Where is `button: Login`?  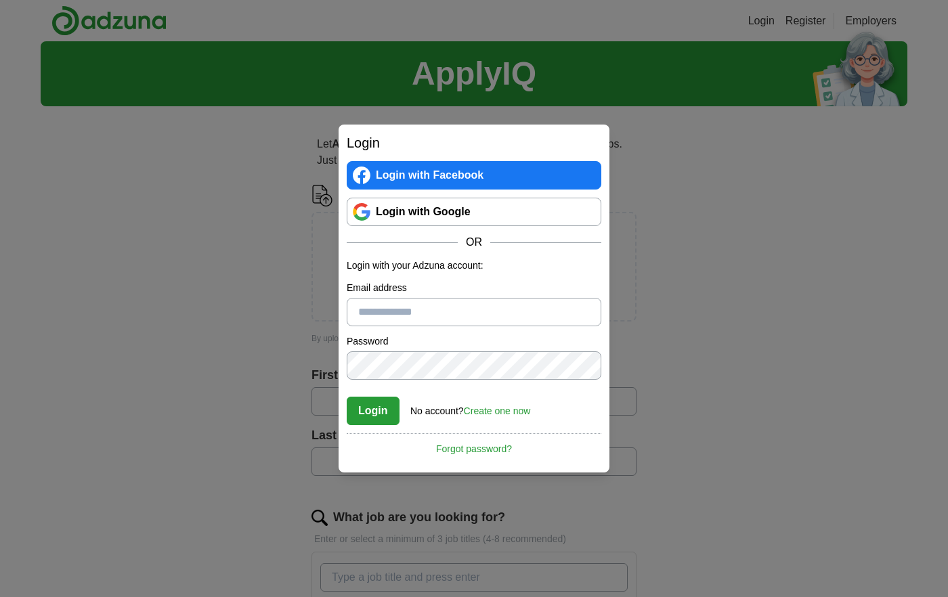 button: Login is located at coordinates (373, 411).